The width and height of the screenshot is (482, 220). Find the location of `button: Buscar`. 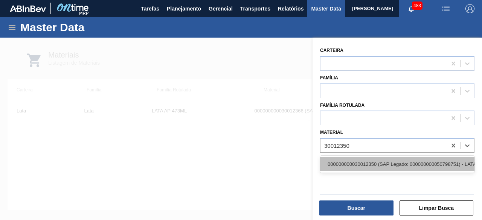

button: Buscar is located at coordinates (356, 208).